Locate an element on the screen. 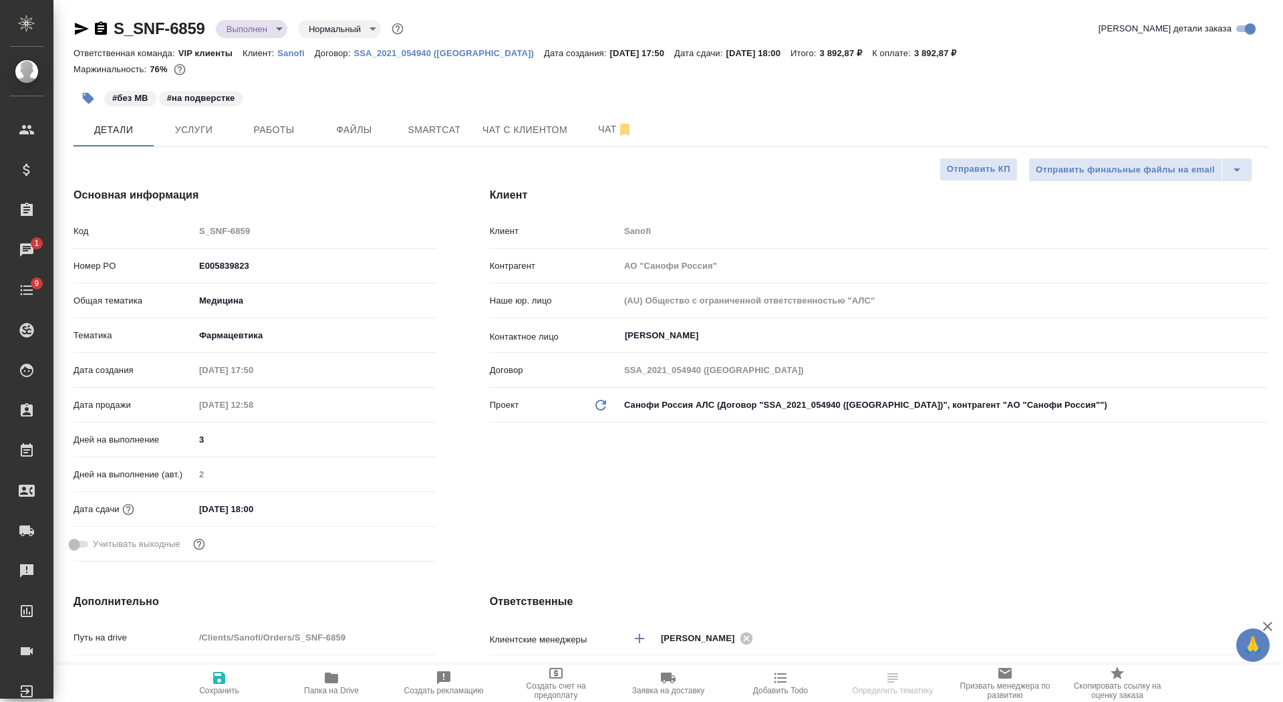 The width and height of the screenshot is (1283, 702). span: Работы is located at coordinates (274, 130).